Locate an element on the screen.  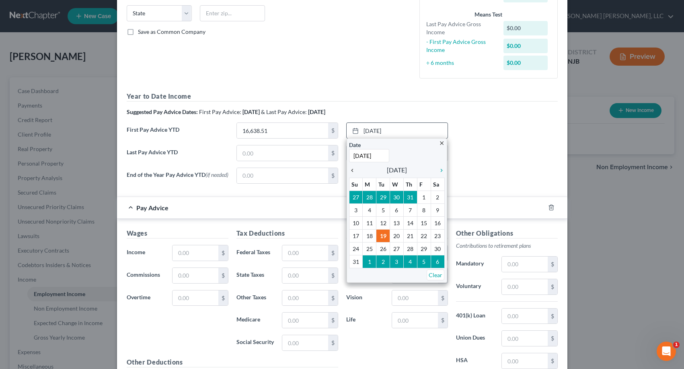
label: Date is located at coordinates (355, 144).